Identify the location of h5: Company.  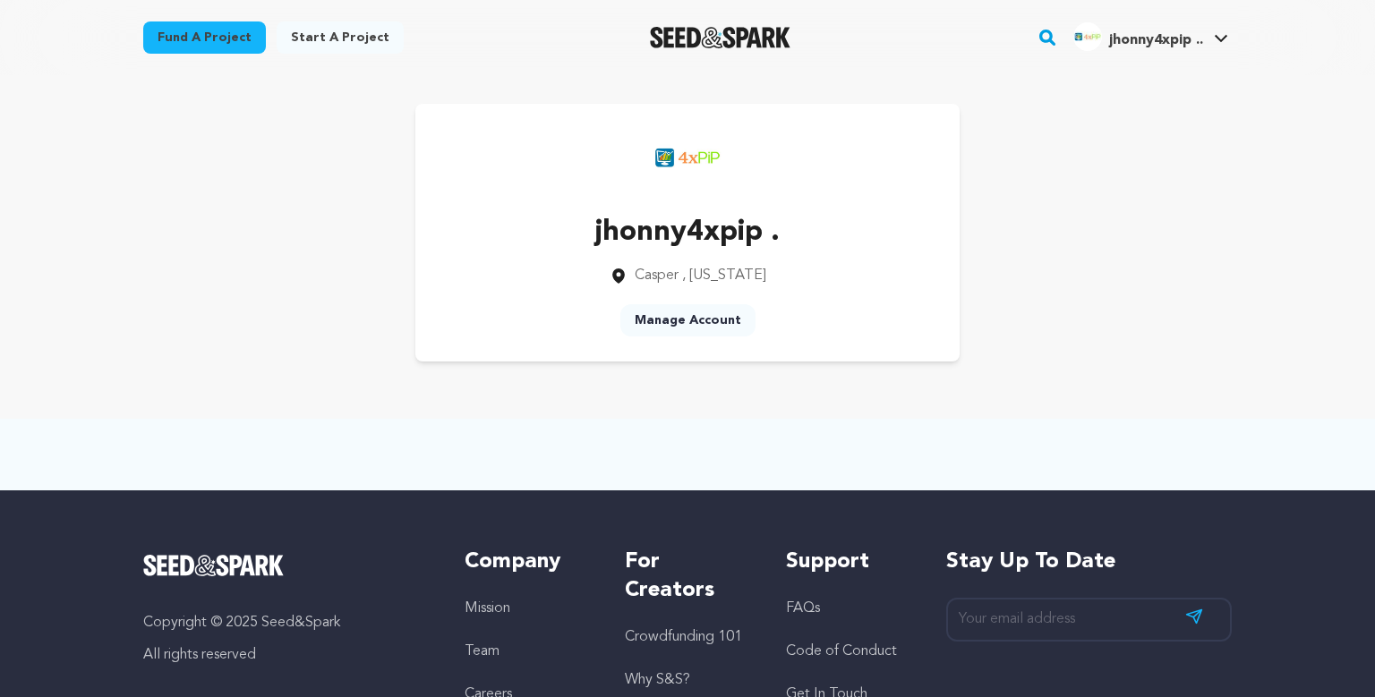
(526, 562).